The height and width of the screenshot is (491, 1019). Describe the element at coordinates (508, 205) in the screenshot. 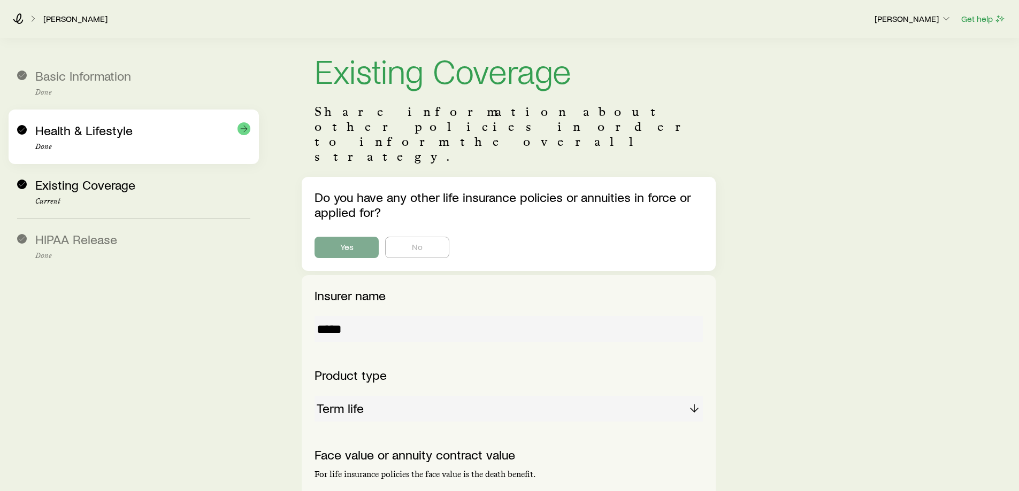

I see `p: Do you have any other life insurance policies or annuities in force or applied for?` at that location.